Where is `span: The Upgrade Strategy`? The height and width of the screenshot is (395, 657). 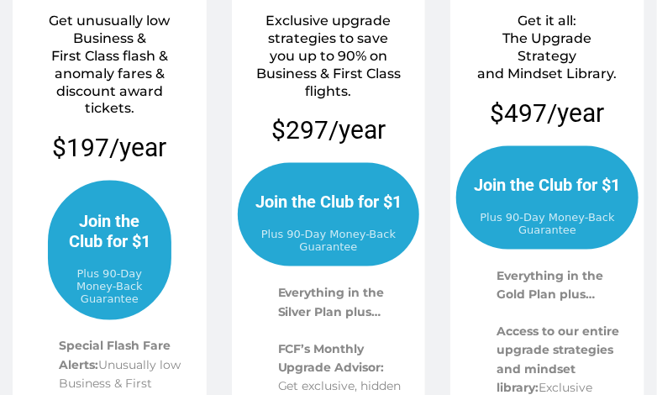
span: The Upgrade Strategy is located at coordinates (548, 47).